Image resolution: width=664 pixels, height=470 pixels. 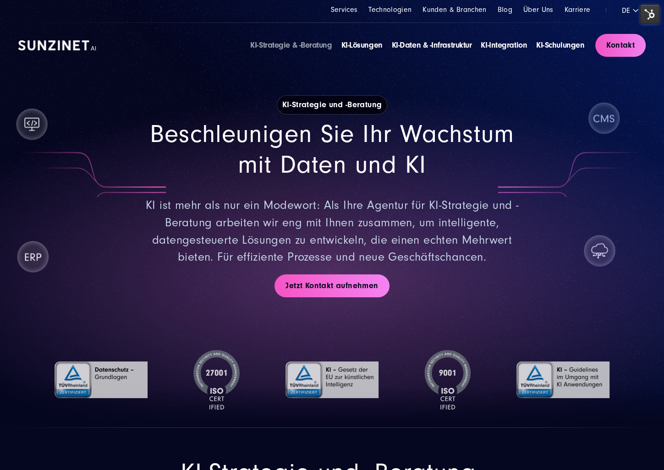 I want to click on a: Kunden & Branchen, so click(x=454, y=10).